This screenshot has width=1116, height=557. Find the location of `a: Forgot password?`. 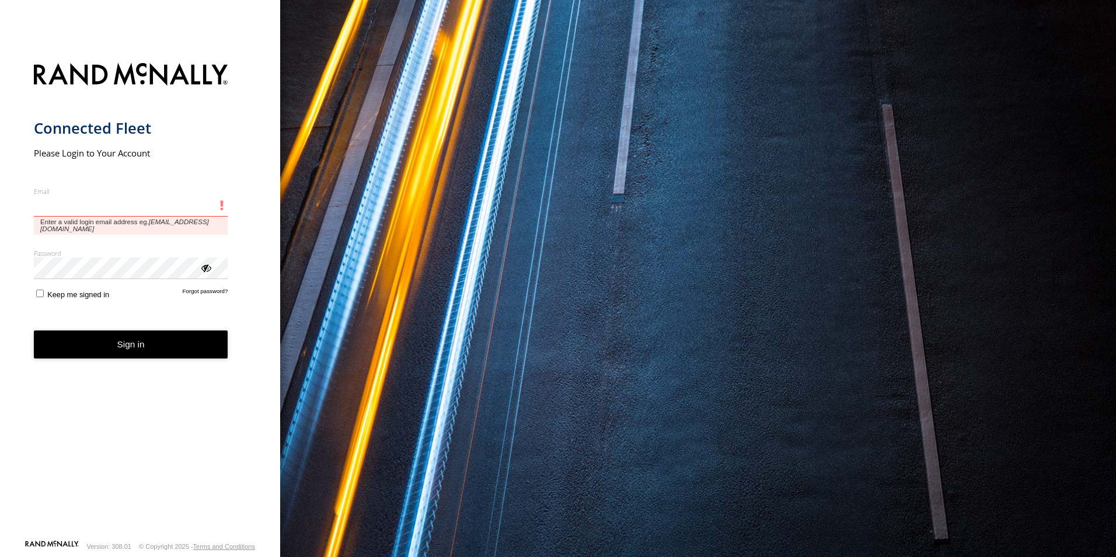

a: Forgot password? is located at coordinates (205, 293).